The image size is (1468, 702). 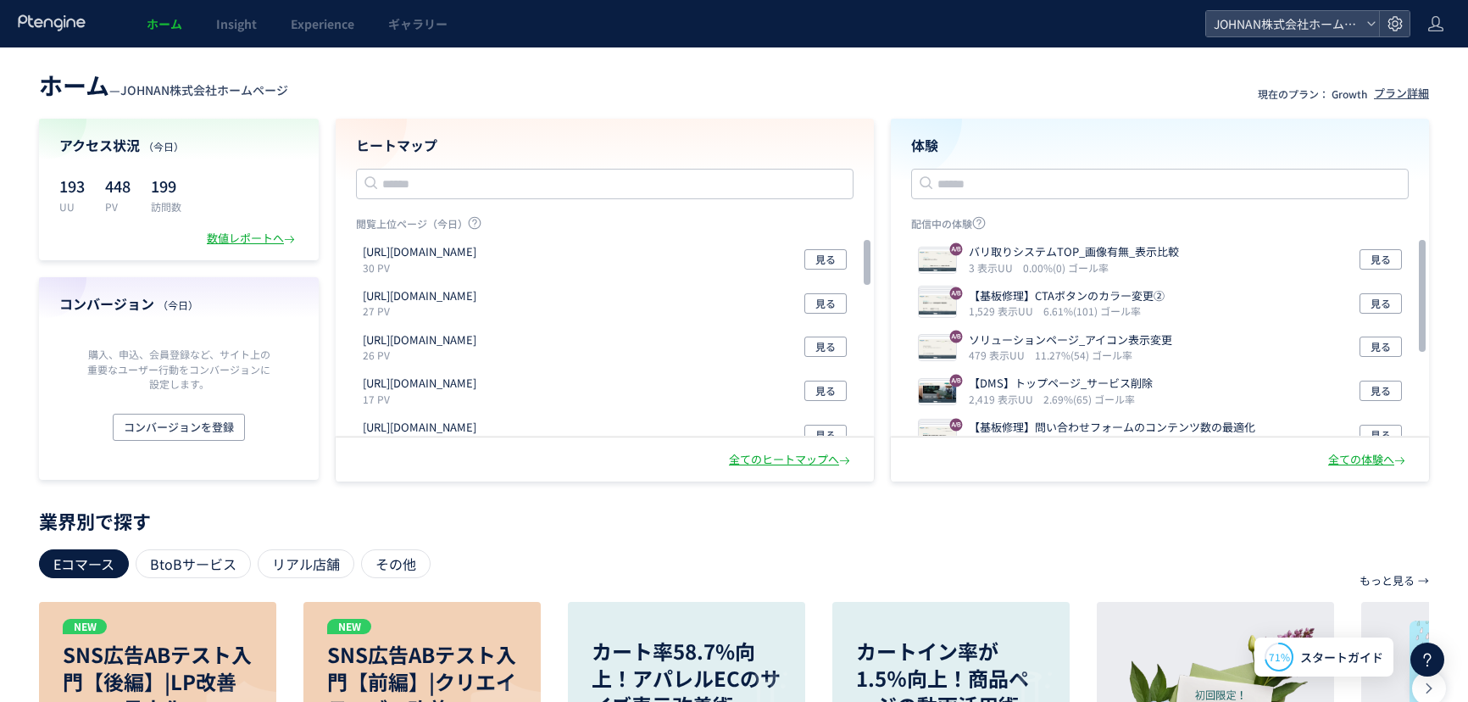 What do you see at coordinates (253, 238) in the screenshot?
I see `div: 数値レポートへ` at bounding box center [253, 238].